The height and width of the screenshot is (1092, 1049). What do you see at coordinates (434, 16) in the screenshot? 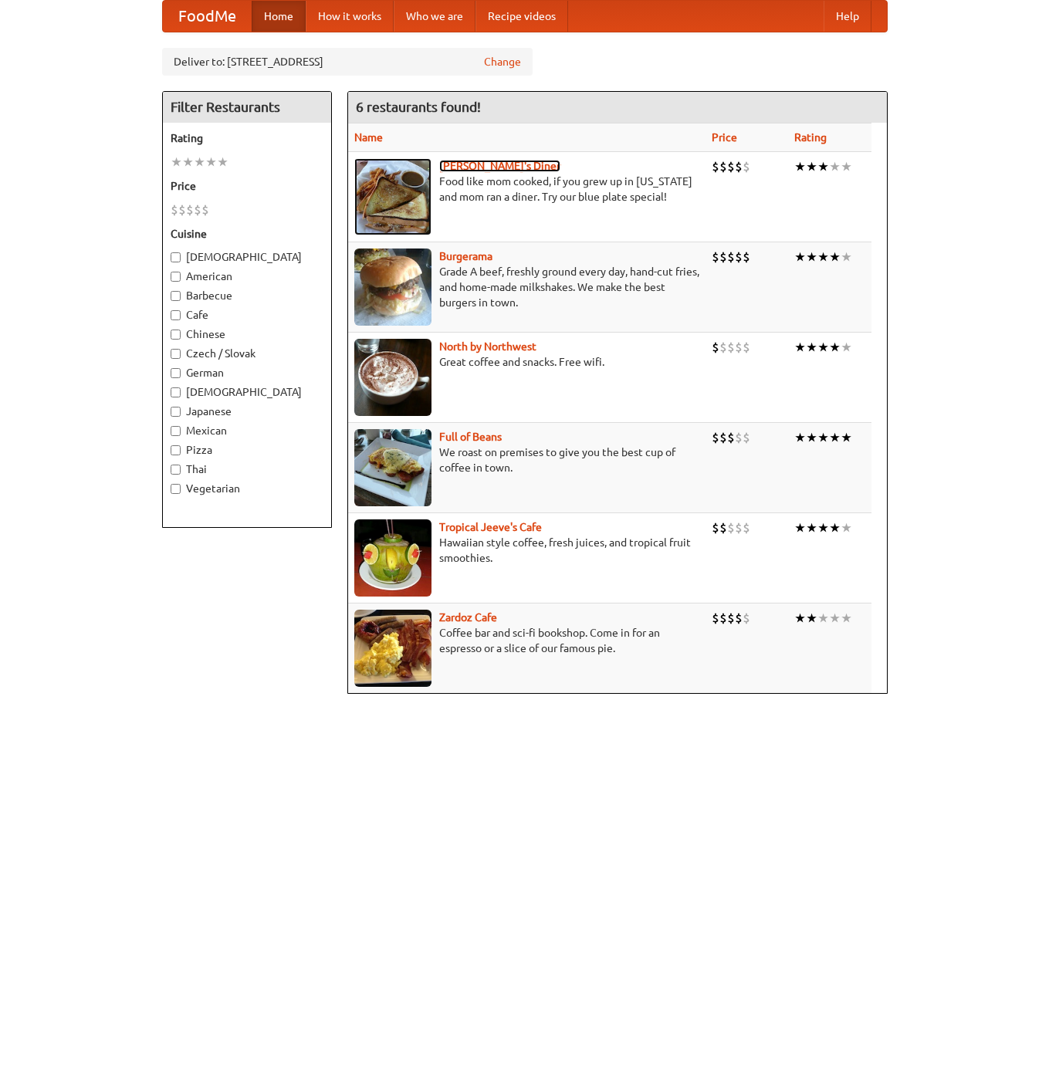
I see `a: Who we are` at bounding box center [434, 16].